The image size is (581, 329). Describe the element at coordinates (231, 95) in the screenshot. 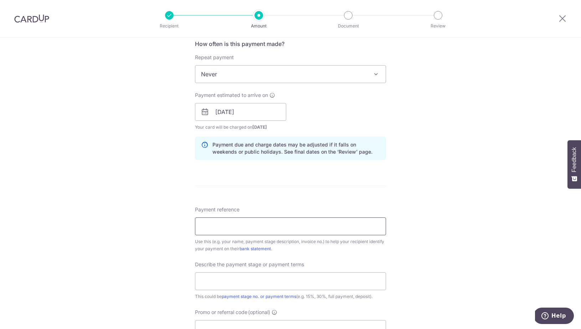

I see `span: Payment estimated to arrive on` at that location.